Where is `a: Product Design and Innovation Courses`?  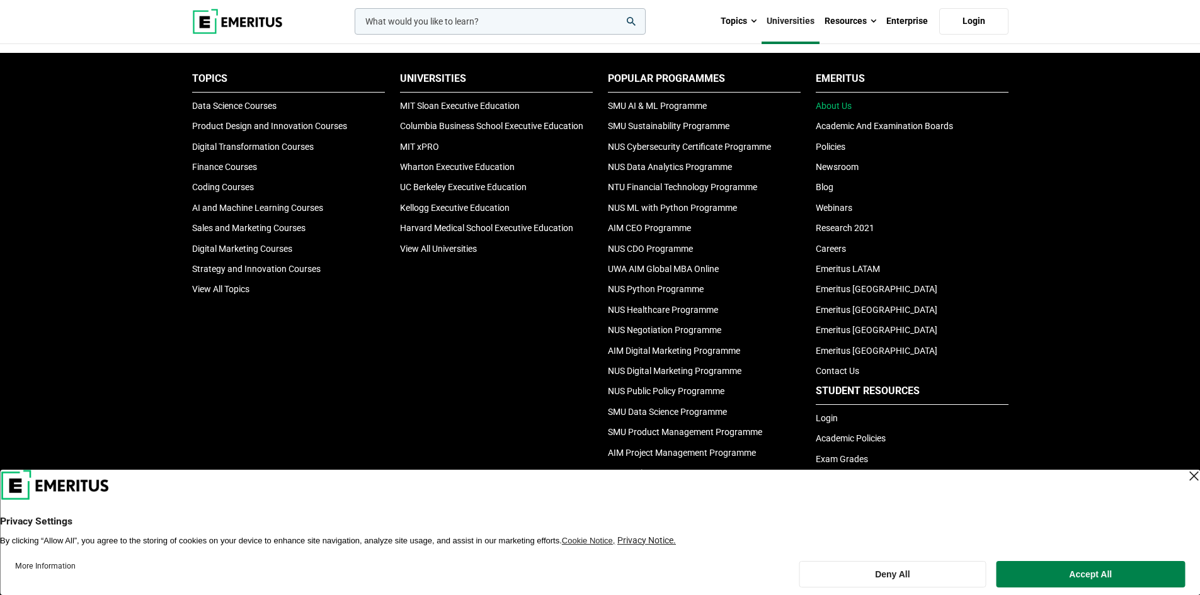
a: Product Design and Innovation Courses is located at coordinates (270, 126).